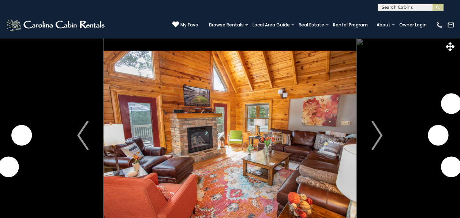 This screenshot has height=218, width=460. What do you see at coordinates (189, 25) in the screenshot?
I see `span: My Favs` at bounding box center [189, 25].